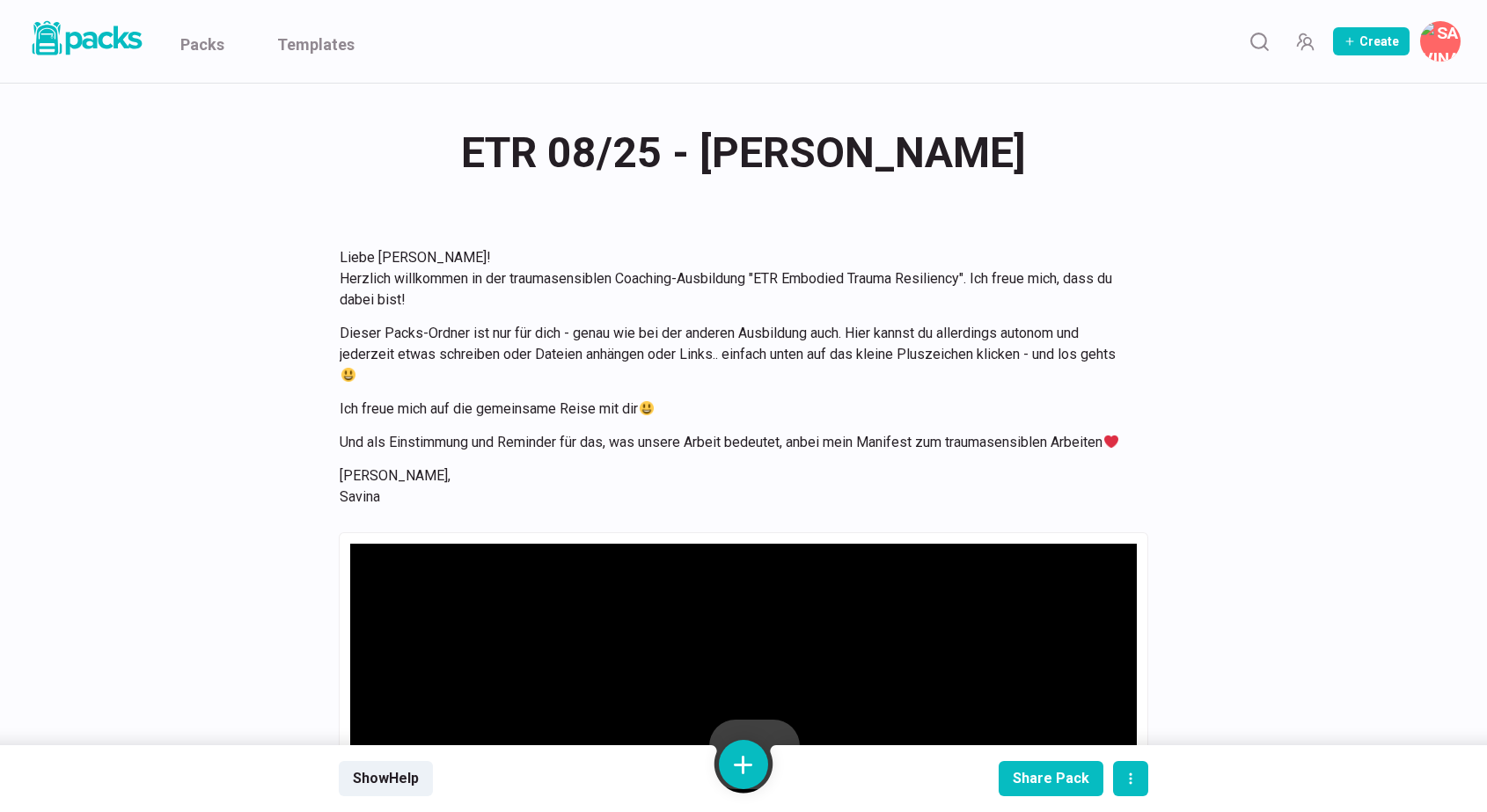 This screenshot has height=812, width=1487. Describe the element at coordinates (733, 354) in the screenshot. I see `p: Dieser Packs-Ordner ist nur für dich - genau wie bei der anderen Ausbildung auch. Hier kannst du ...` at that location.